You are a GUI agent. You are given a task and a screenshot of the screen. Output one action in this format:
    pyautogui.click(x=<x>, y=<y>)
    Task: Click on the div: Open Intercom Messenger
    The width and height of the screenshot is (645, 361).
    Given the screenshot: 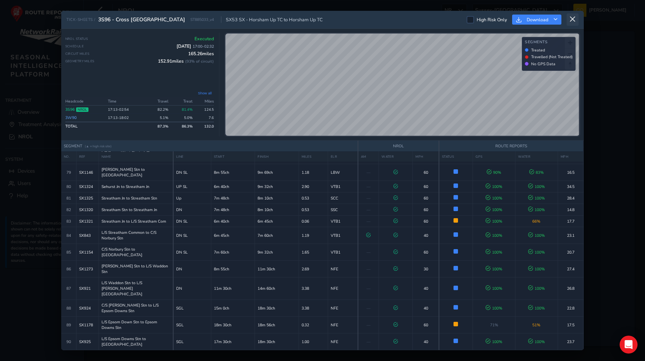 What is the action you would take?
    pyautogui.click(x=629, y=345)
    